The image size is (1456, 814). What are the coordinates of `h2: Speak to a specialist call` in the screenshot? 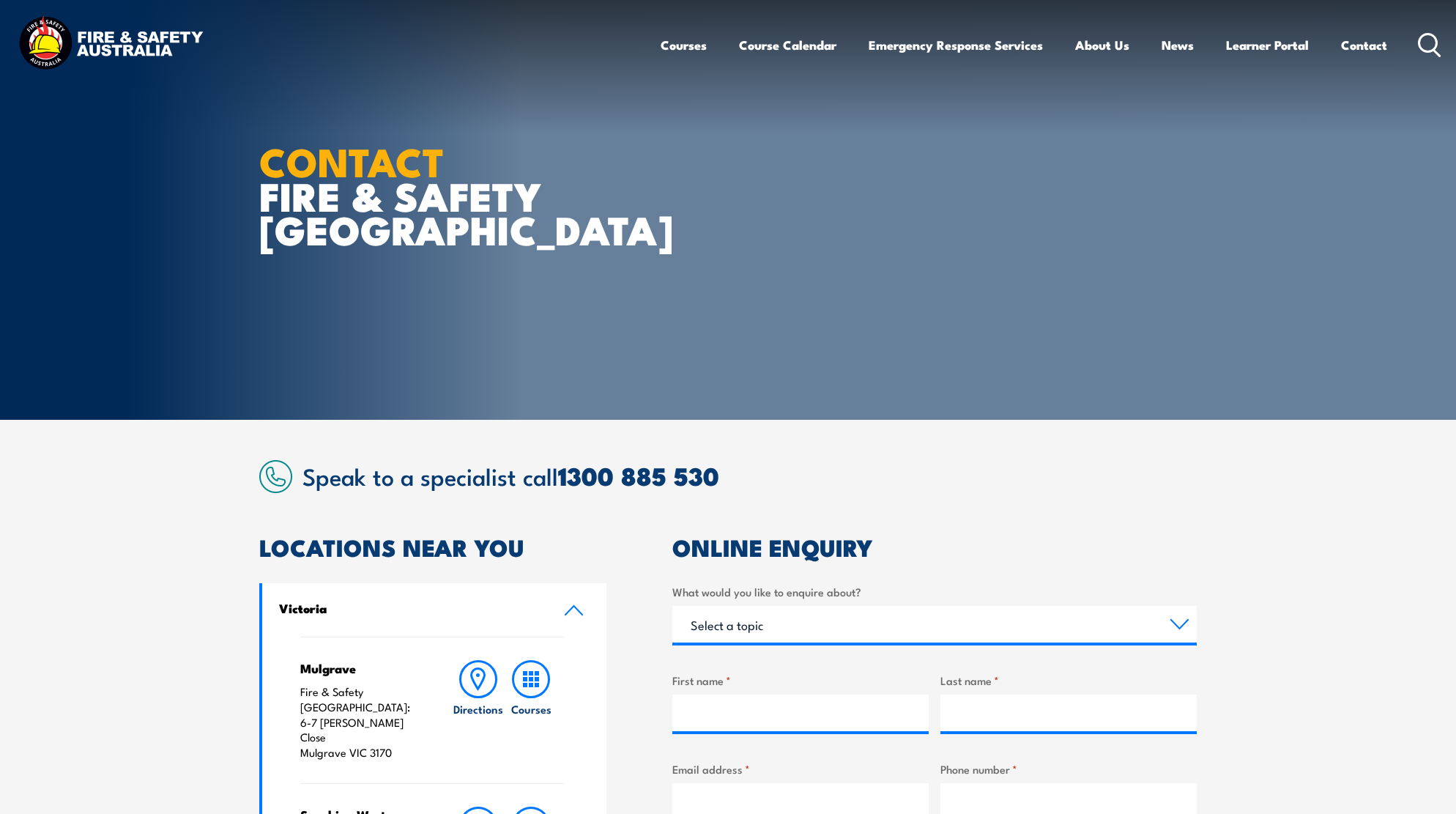 It's located at (749, 476).